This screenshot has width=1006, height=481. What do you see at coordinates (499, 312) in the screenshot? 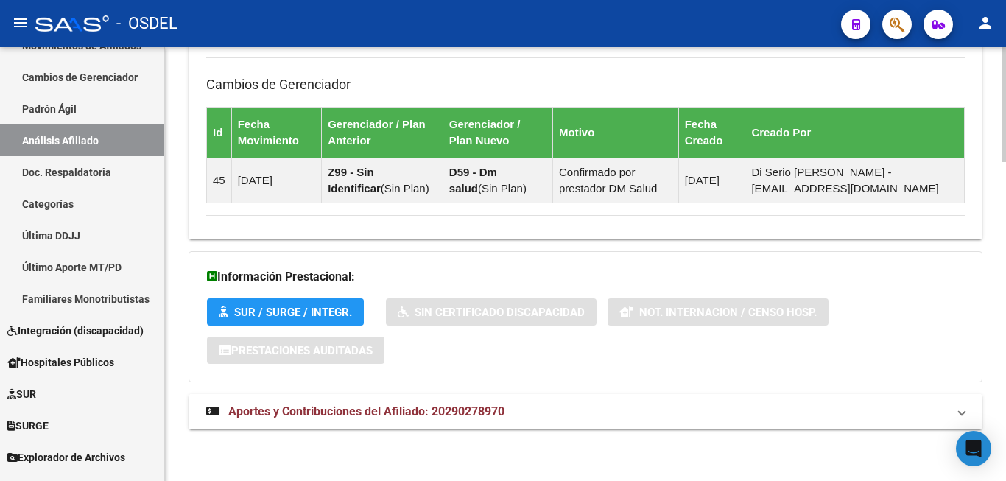
I see `span: Sin Certificado Discapacidad` at bounding box center [499, 312].